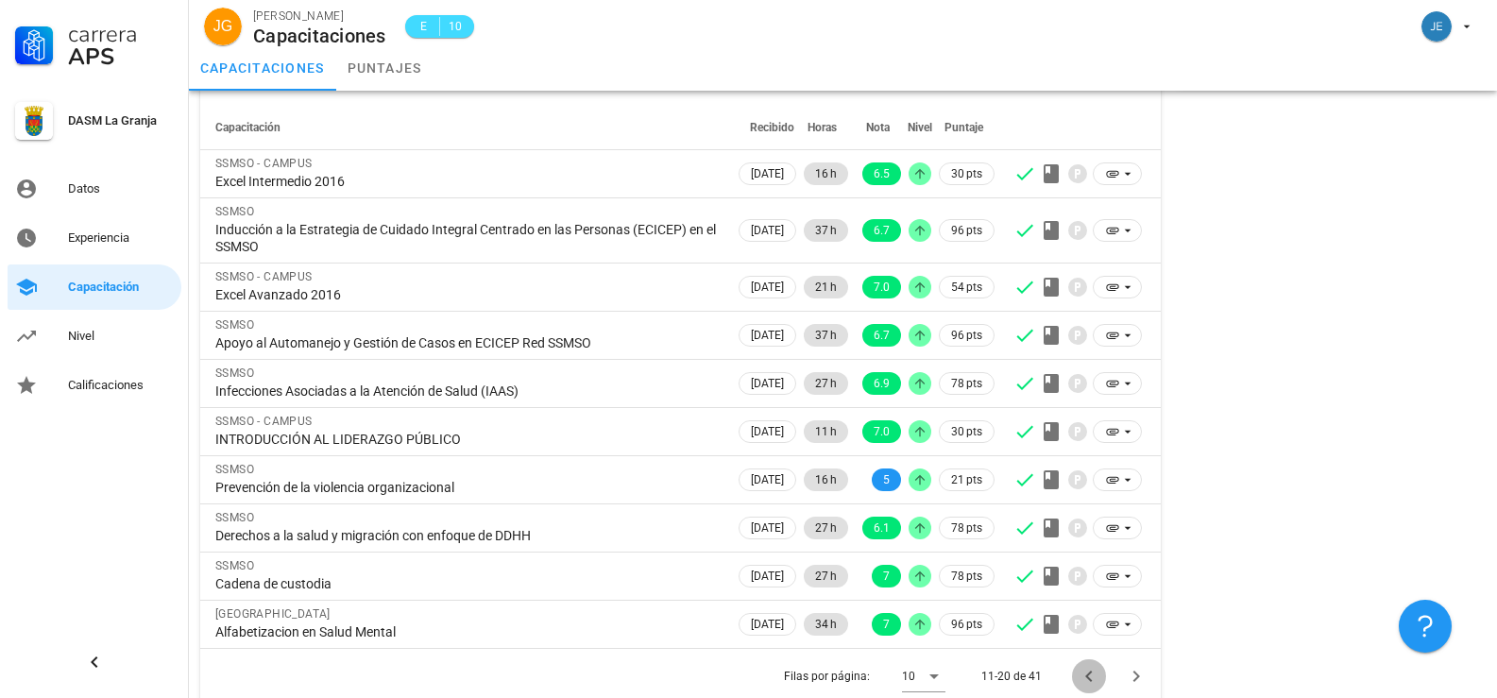  I want to click on span: 54 pts, so click(966, 287).